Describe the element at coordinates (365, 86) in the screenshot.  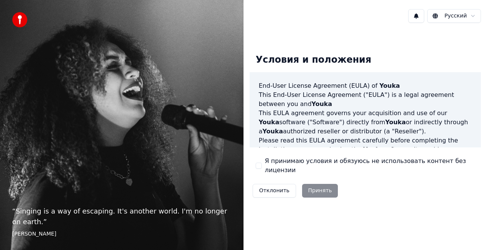
I see `h3: End-User License Agreement (EULA) of` at that location.